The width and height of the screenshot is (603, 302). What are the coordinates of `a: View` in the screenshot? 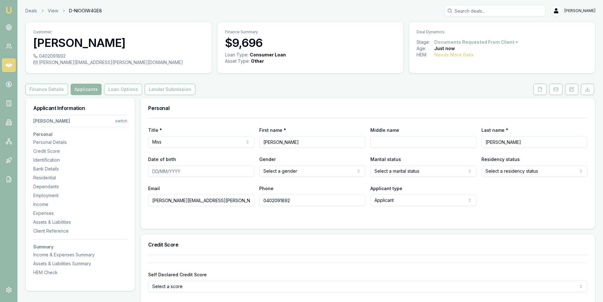 It's located at (53, 11).